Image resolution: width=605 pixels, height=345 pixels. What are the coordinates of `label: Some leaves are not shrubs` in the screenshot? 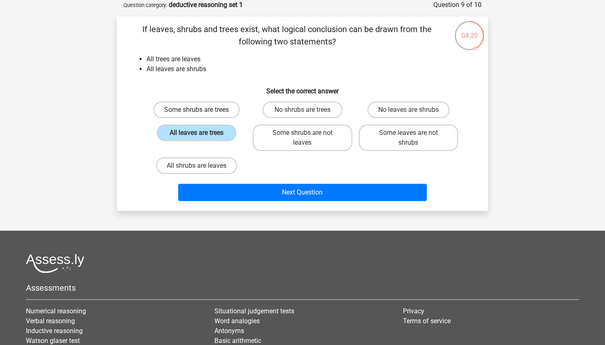 It's located at (408, 138).